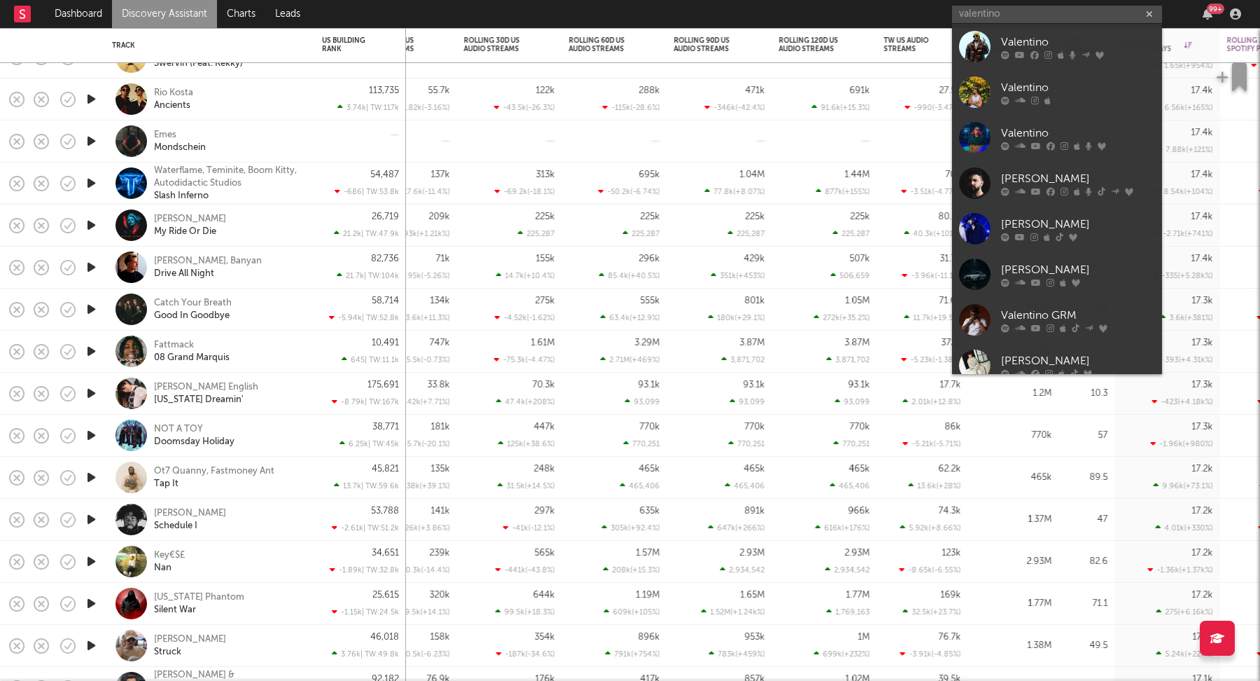  I want to click on div: 141k, so click(440, 510).